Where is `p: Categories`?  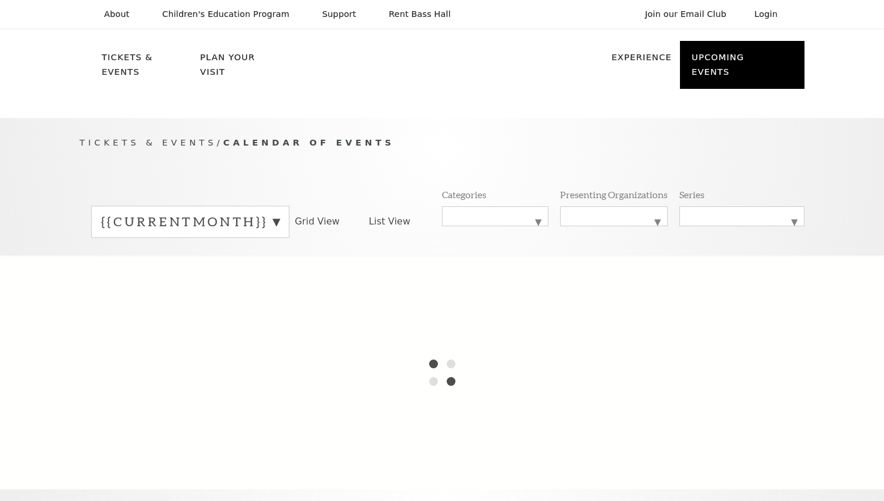 p: Categories is located at coordinates (464, 194).